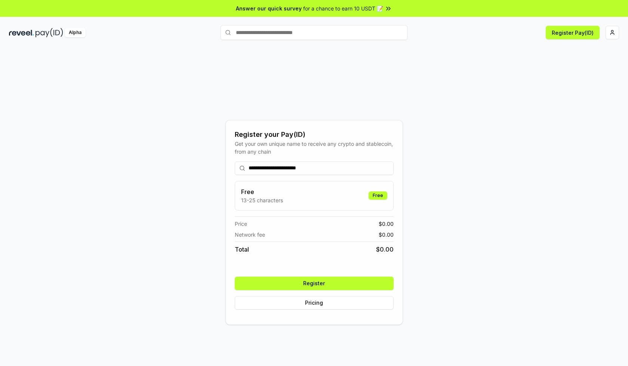 Image resolution: width=628 pixels, height=366 pixels. I want to click on img: pay_id, so click(49, 33).